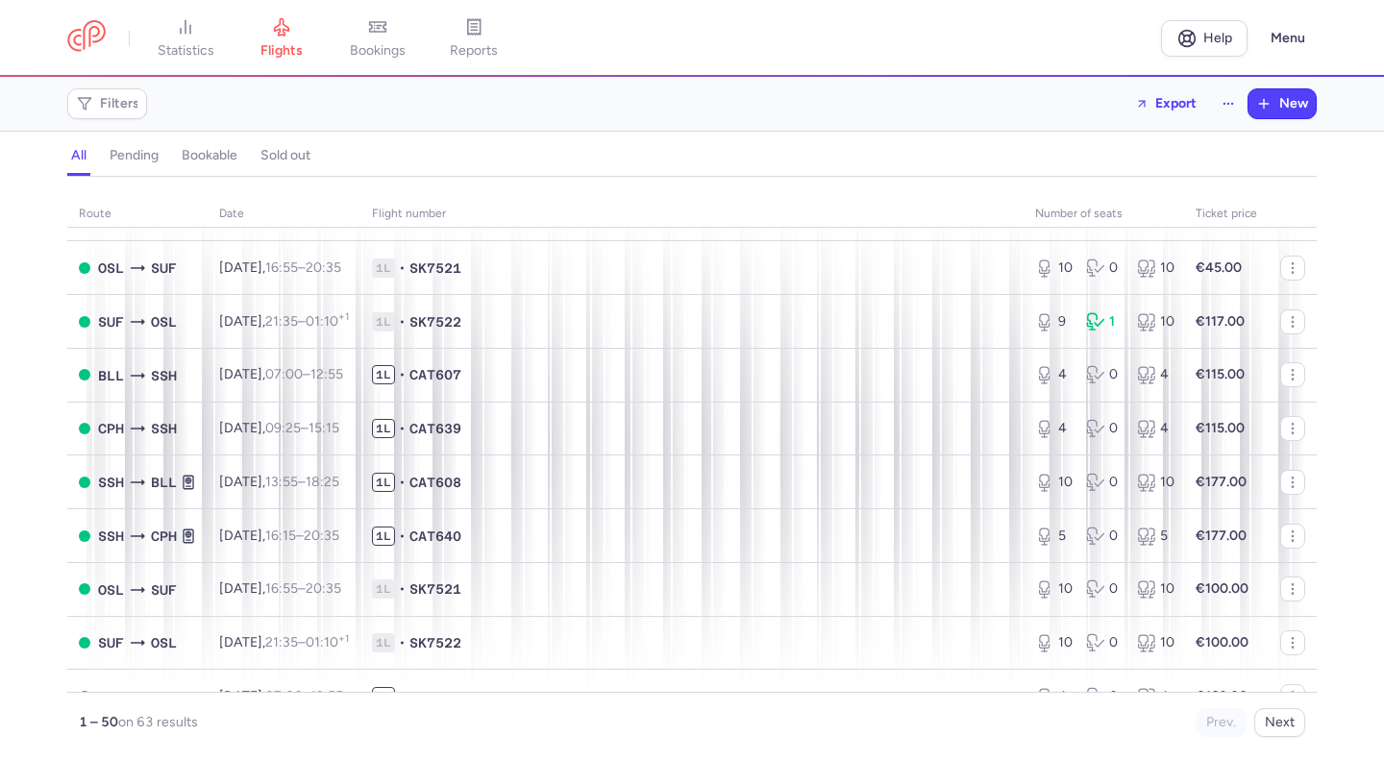 The image size is (1384, 760). Describe the element at coordinates (474, 38) in the screenshot. I see `a: reports` at that location.